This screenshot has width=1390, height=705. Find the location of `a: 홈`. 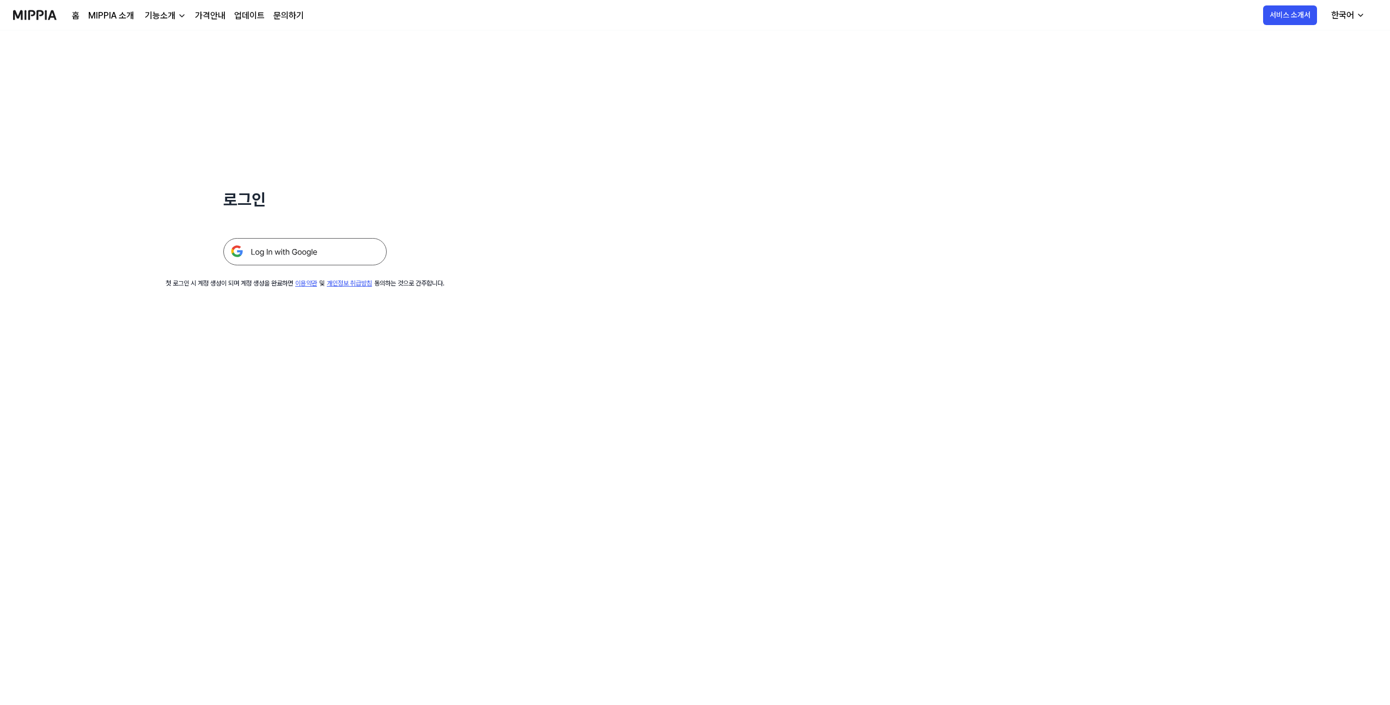

a: 홈 is located at coordinates (76, 16).